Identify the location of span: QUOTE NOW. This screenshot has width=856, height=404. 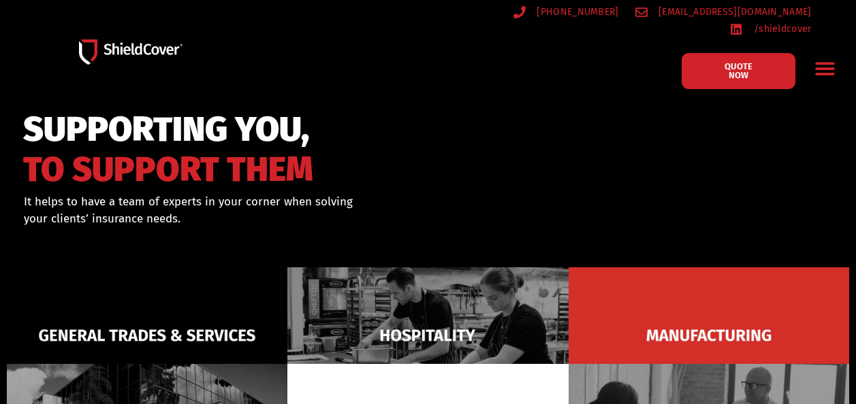
(738, 71).